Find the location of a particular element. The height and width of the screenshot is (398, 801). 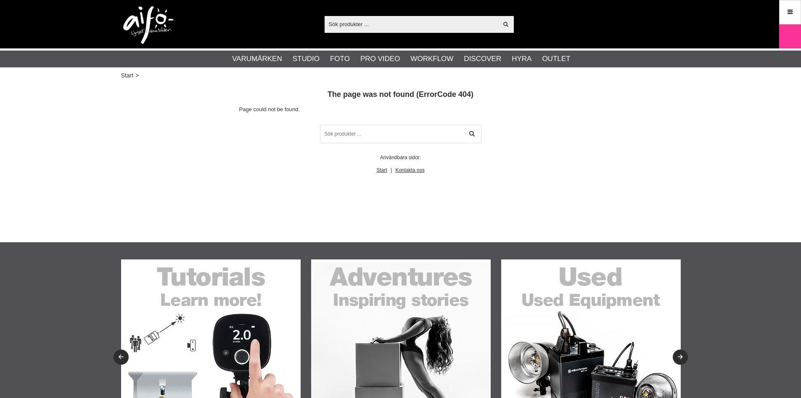

a: Hyra is located at coordinates (522, 59).